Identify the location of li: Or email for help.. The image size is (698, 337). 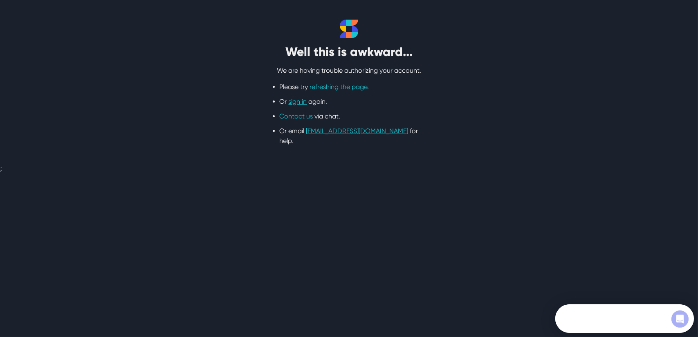
(349, 136).